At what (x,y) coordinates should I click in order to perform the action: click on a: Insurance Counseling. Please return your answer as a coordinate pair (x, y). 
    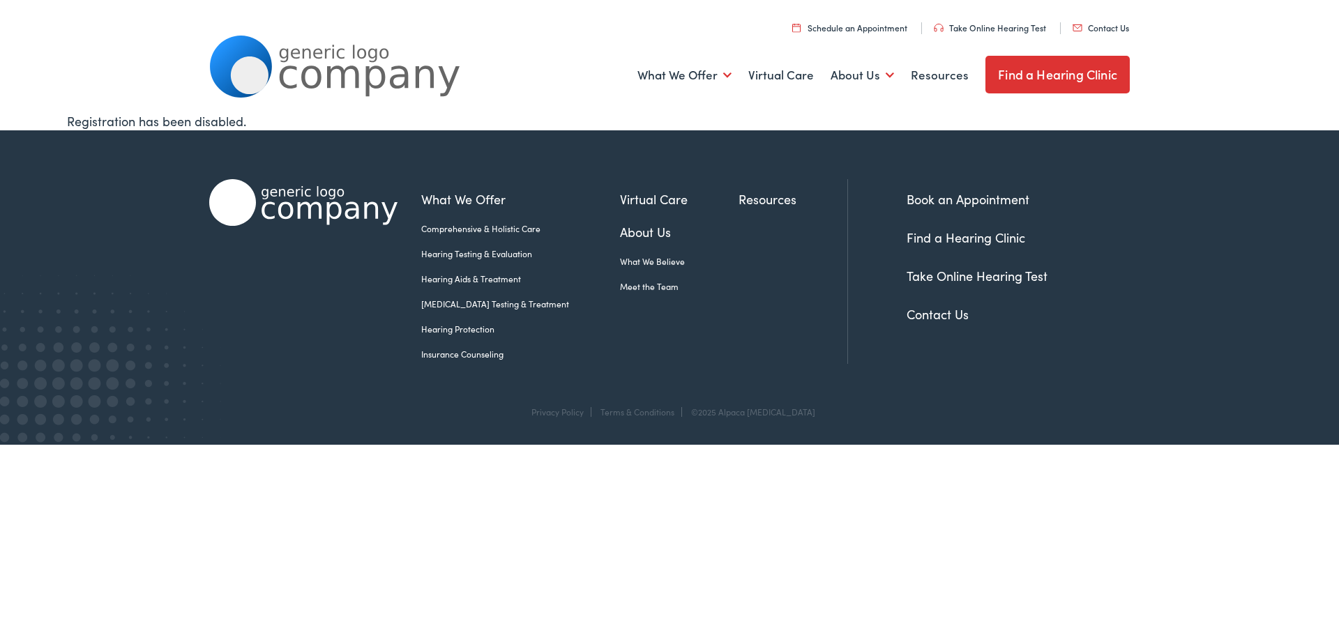
    Looking at the image, I should click on (520, 354).